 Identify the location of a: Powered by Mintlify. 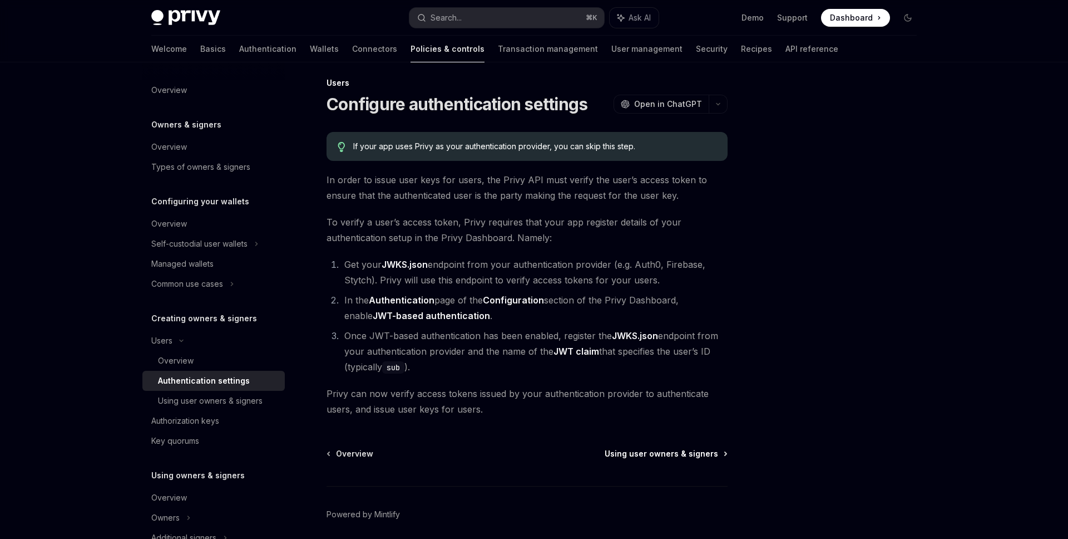
(363, 514).